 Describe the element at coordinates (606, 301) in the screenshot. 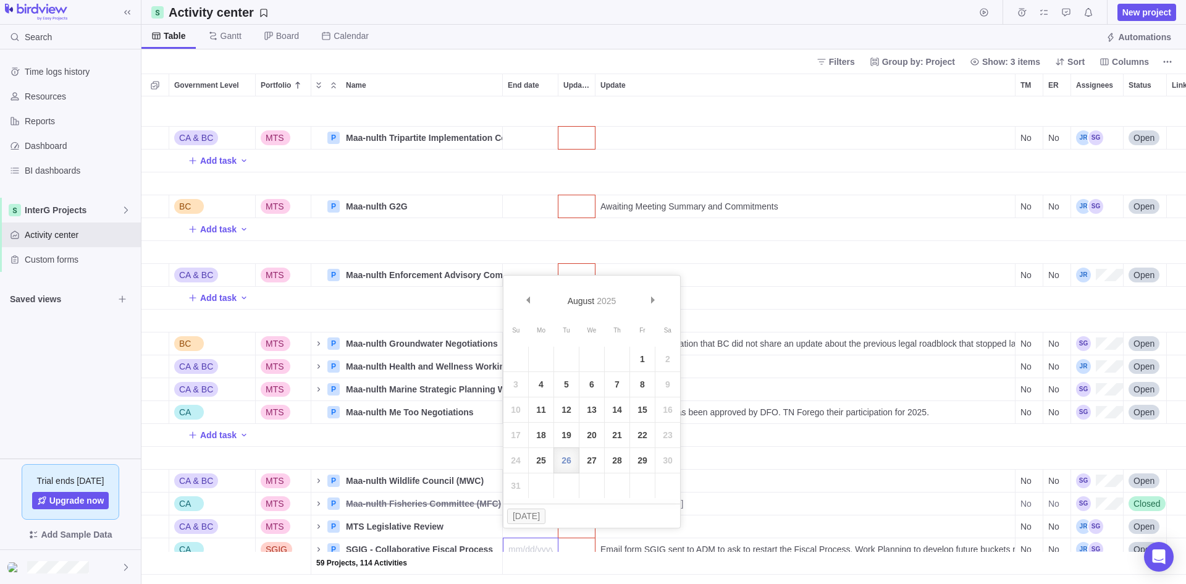

I see `span: 2025` at that location.